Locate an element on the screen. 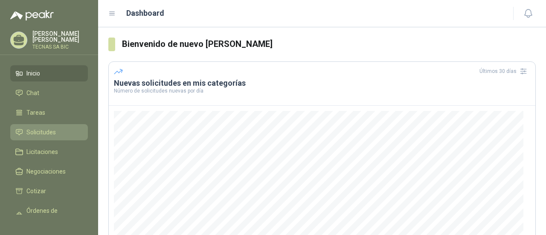 The width and height of the screenshot is (546, 235). p: Número de solicitudes nuevas por día is located at coordinates (322, 91).